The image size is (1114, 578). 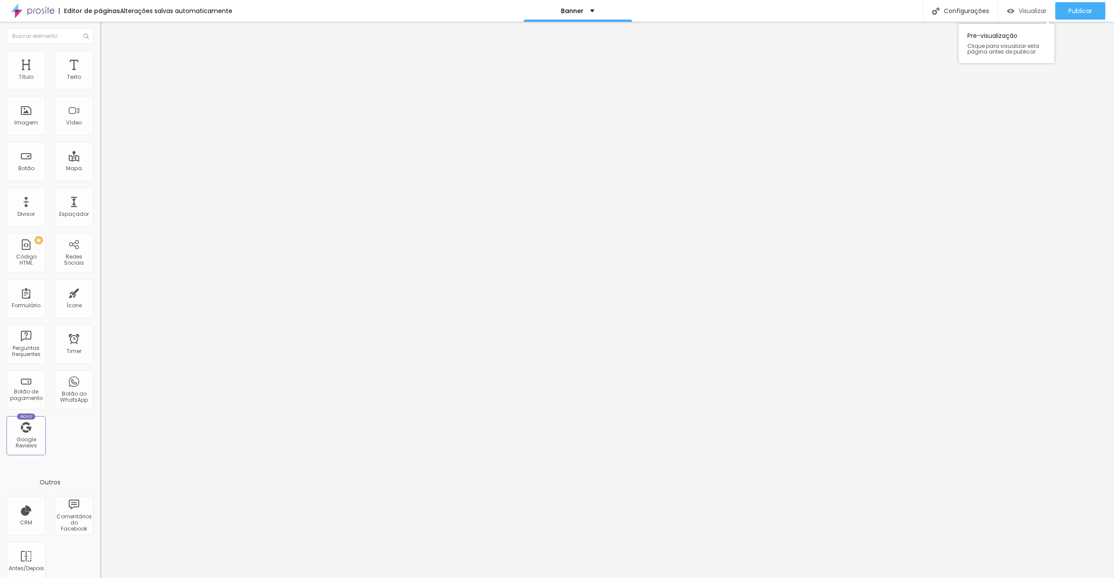 I want to click on div: Perguntas frequentes, so click(x=26, y=351).